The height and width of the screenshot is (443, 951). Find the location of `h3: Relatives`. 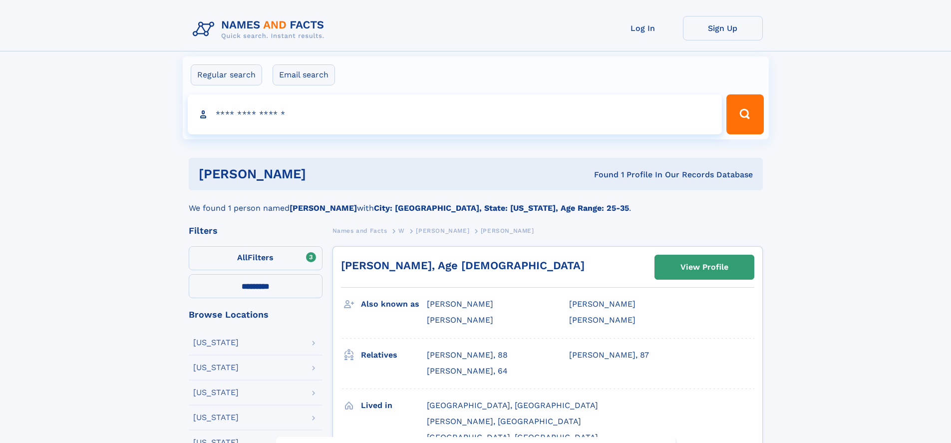

h3: Relatives is located at coordinates (394, 355).